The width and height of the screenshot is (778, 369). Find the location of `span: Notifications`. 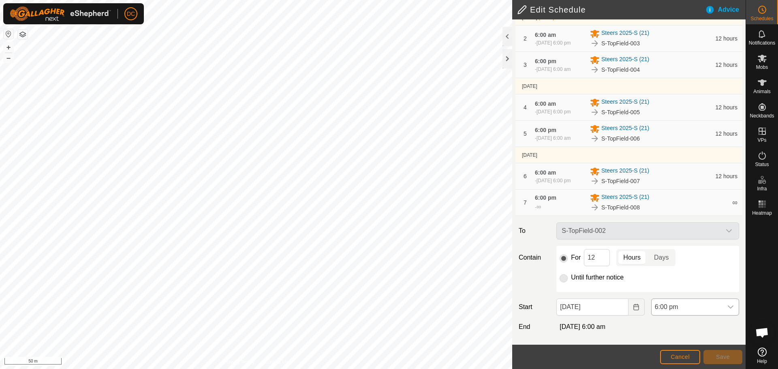

span: Notifications is located at coordinates (762, 43).